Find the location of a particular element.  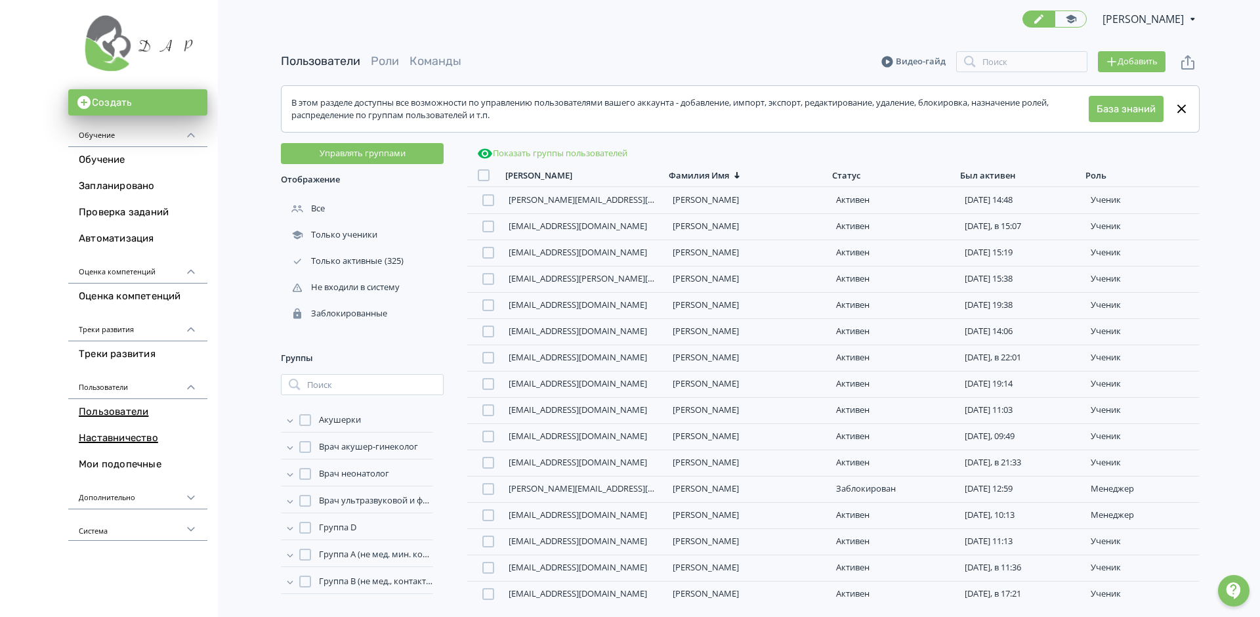

div: Дополнительно is located at coordinates (138, 494).